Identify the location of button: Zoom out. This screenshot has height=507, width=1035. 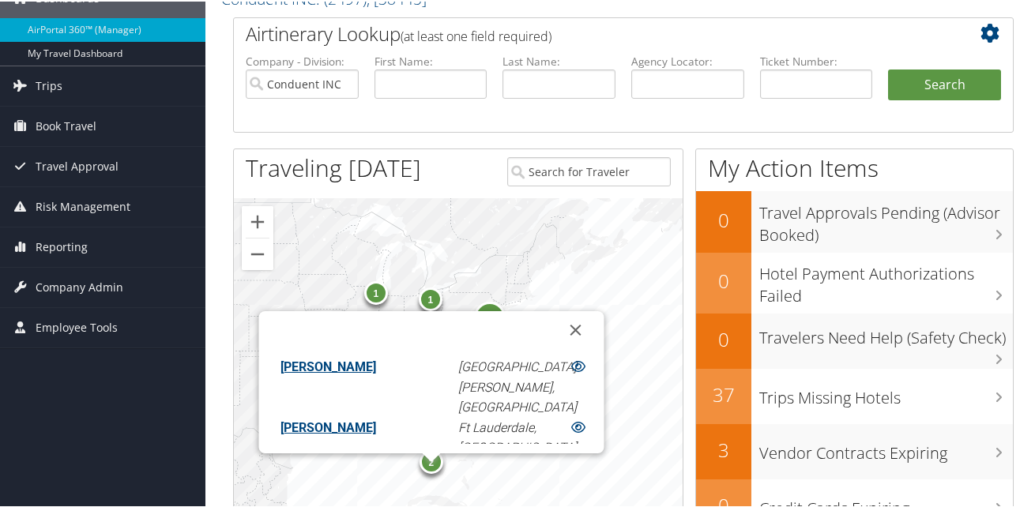
(257, 253).